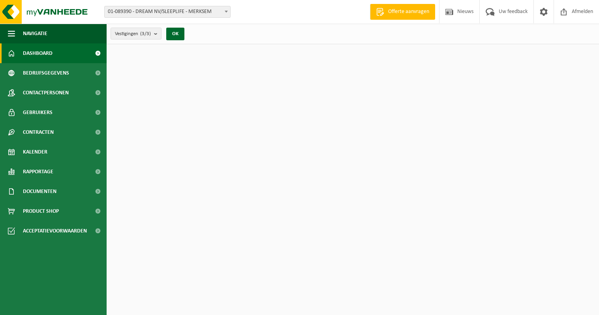 Image resolution: width=599 pixels, height=315 pixels. Describe the element at coordinates (38, 132) in the screenshot. I see `span: Contracten` at that location.